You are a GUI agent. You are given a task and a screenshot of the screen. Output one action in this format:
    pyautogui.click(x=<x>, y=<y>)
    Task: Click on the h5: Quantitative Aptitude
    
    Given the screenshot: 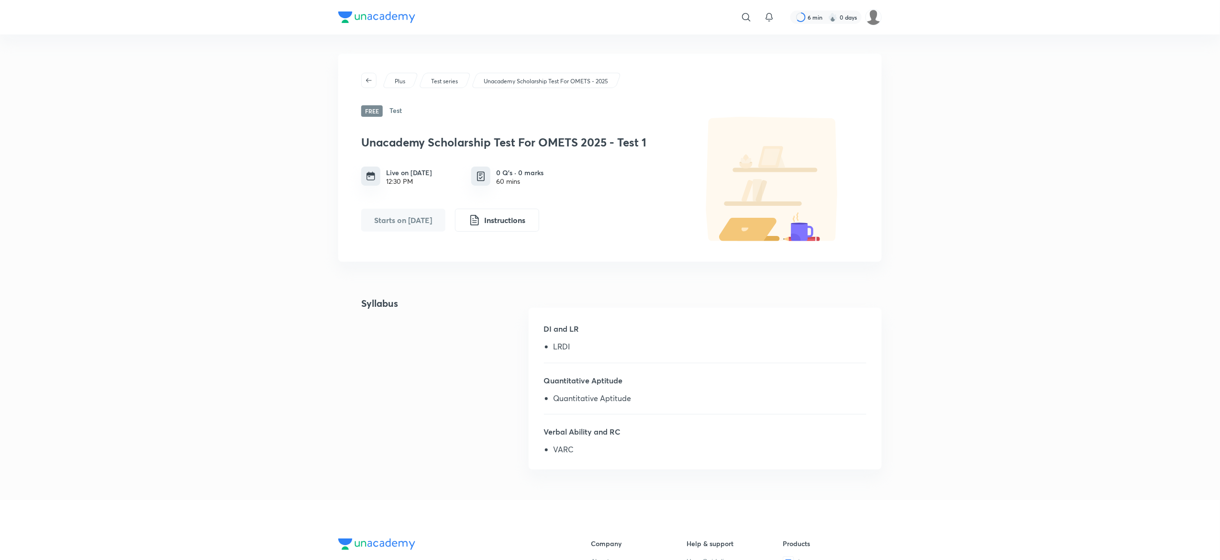 What is the action you would take?
    pyautogui.click(x=705, y=384)
    